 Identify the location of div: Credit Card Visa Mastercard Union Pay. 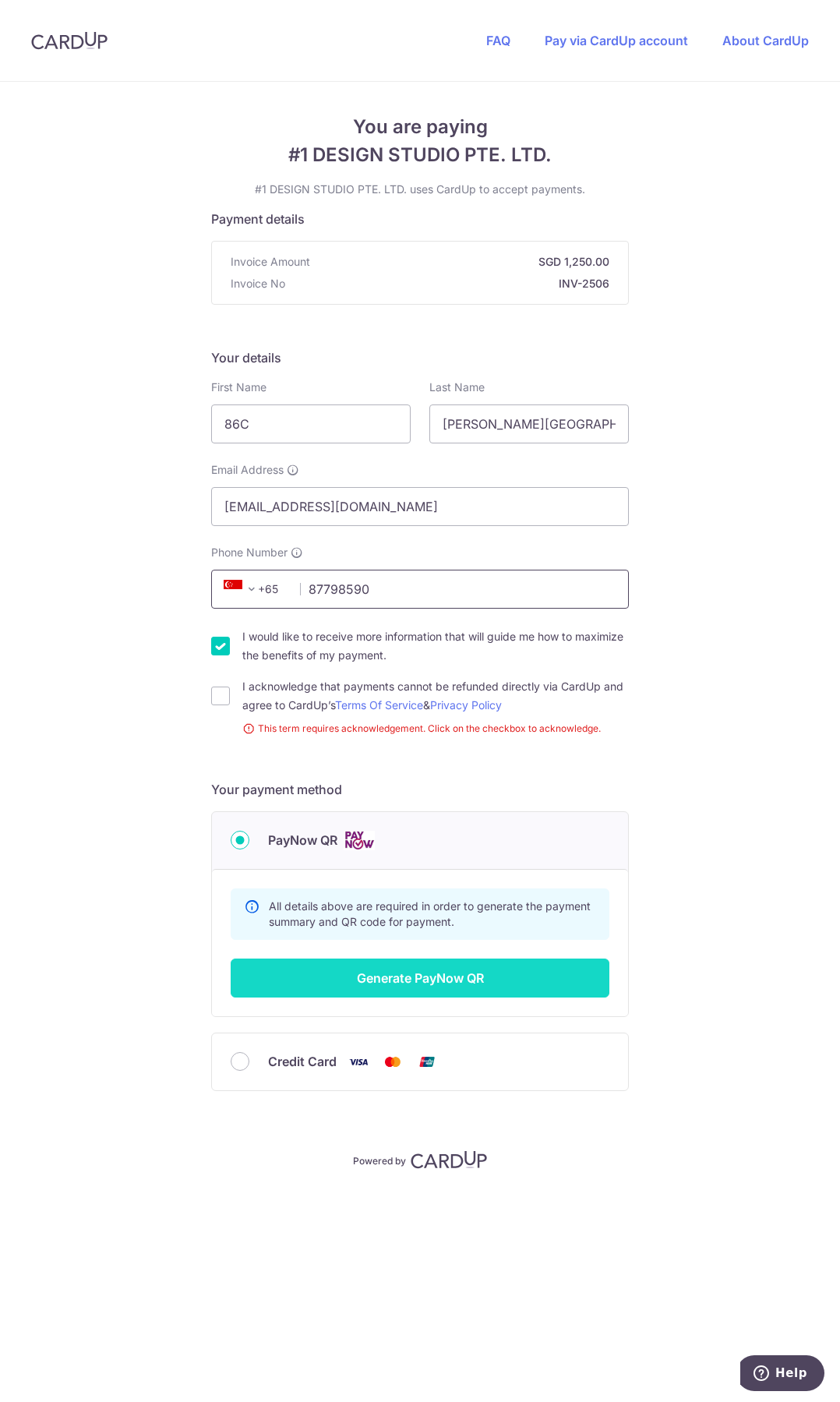
(420, 1061).